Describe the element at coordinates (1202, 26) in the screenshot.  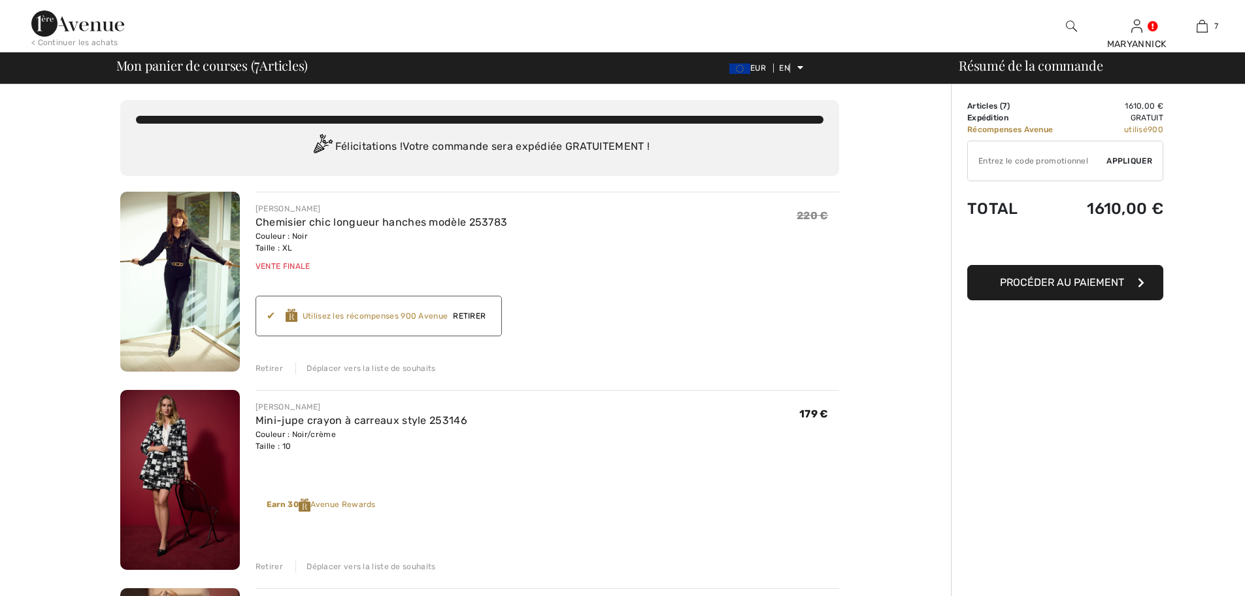
I see `img: Mon sac` at that location.